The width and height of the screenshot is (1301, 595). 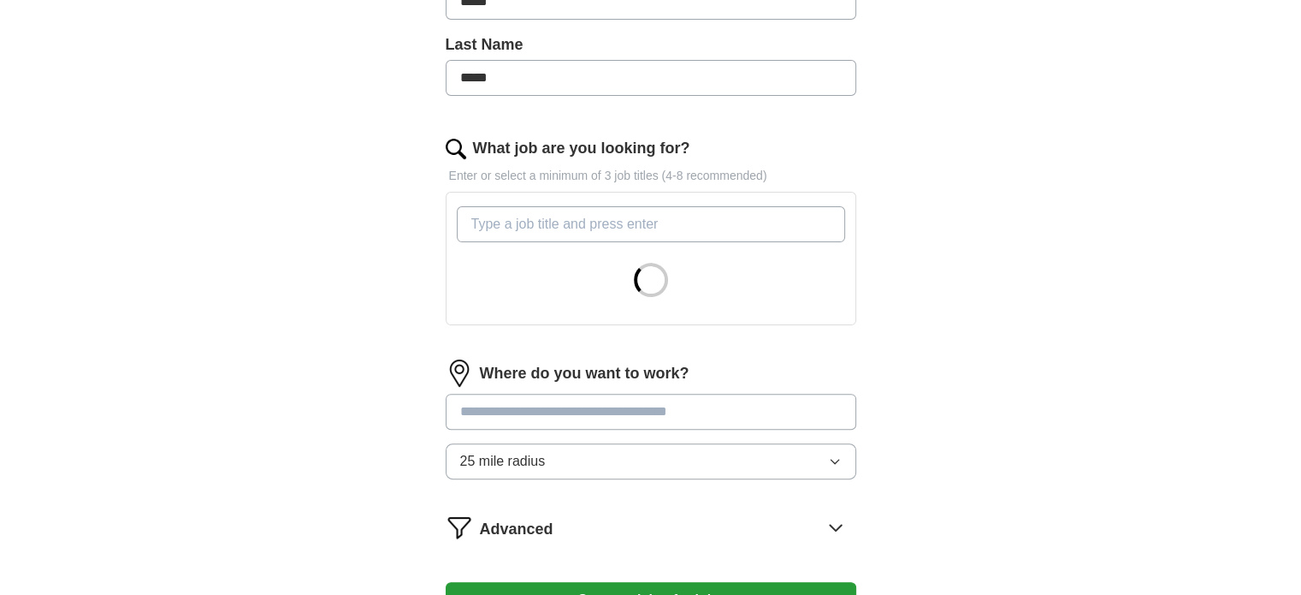 What do you see at coordinates (503, 461) in the screenshot?
I see `span: 25 mile radius` at bounding box center [503, 461].